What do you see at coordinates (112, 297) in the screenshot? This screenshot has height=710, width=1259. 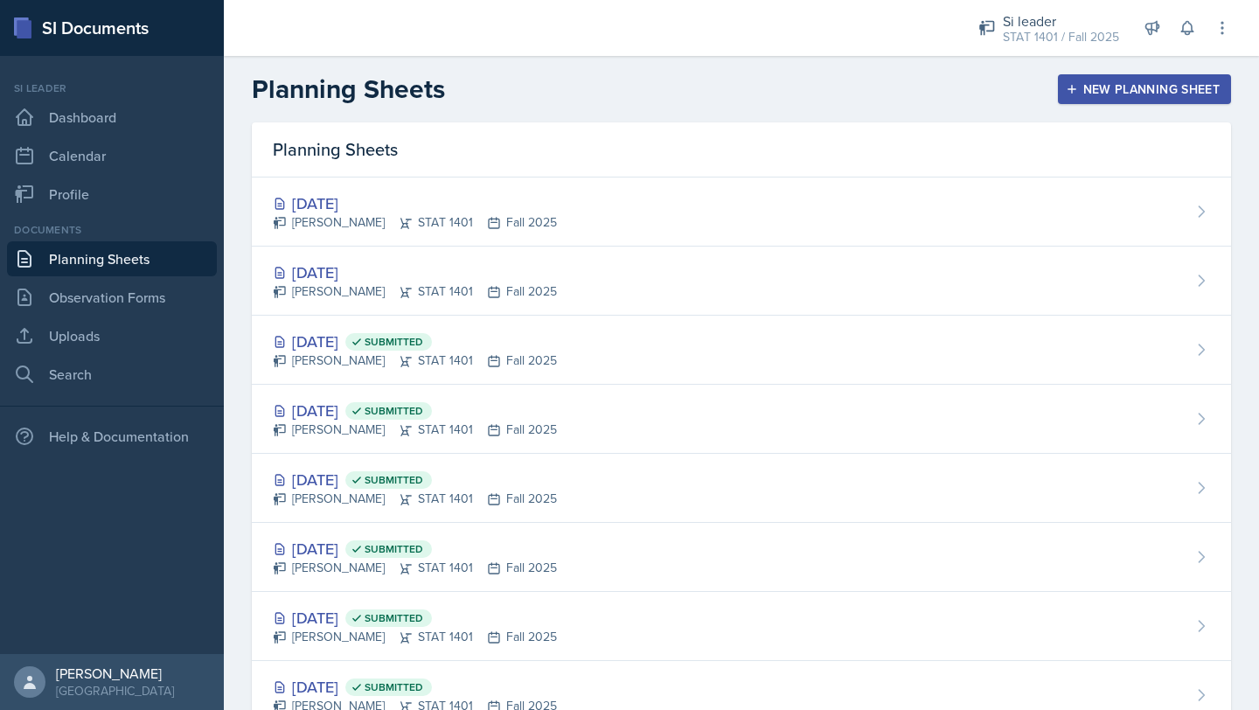 I see `a: Observation Forms` at bounding box center [112, 297].